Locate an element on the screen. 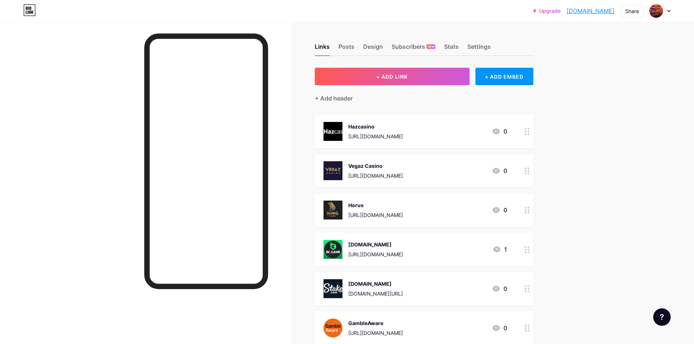 This screenshot has width=694, height=344. span: + ADD LINK is located at coordinates (392, 76).